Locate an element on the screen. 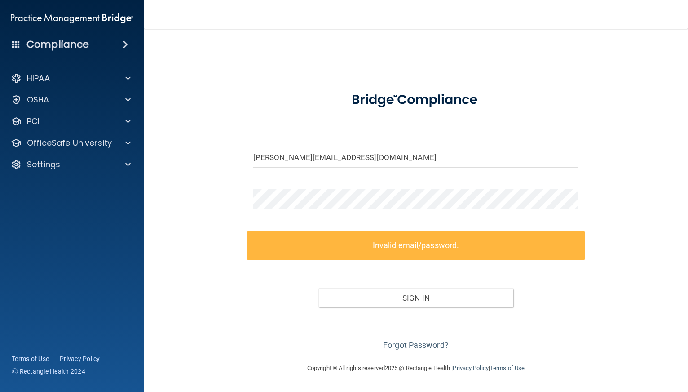 This screenshot has height=392, width=688. a: HIPAA is located at coordinates (71, 78).